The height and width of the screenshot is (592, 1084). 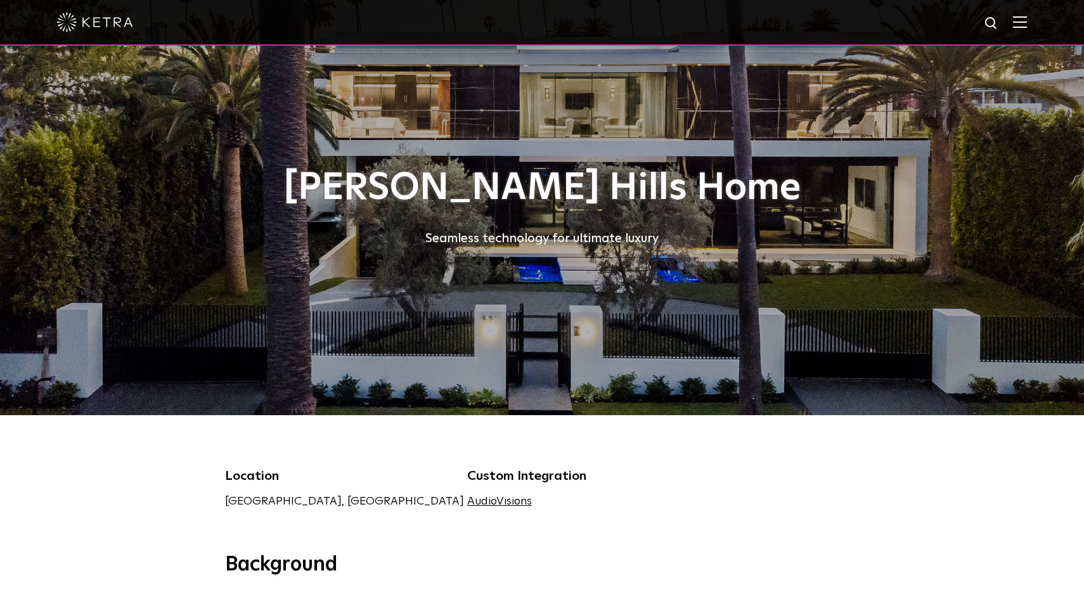 I want to click on a: AudioVisions, so click(x=499, y=501).